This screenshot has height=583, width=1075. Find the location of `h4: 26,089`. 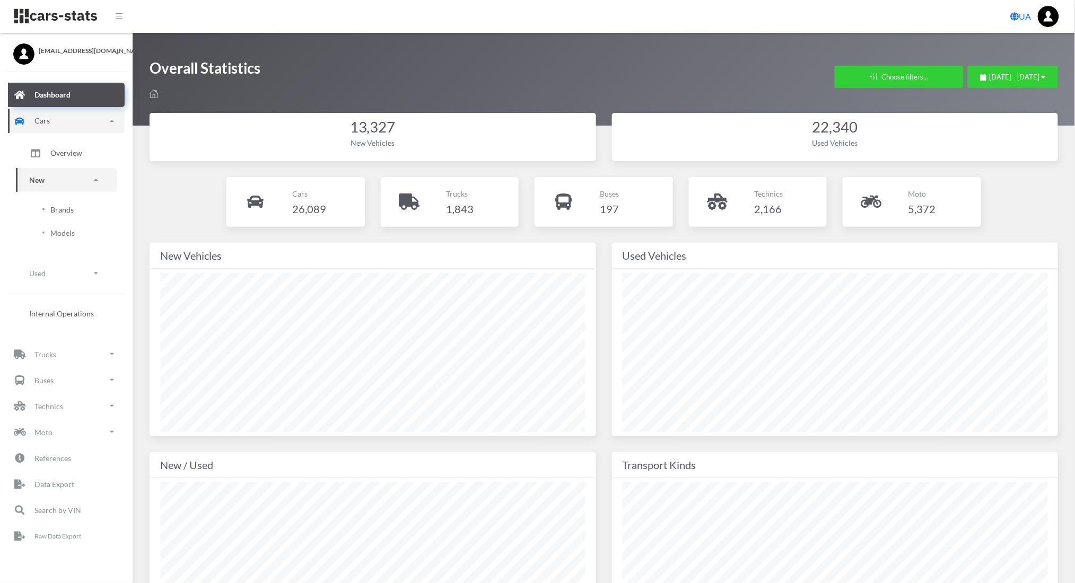

h4: 26,089 is located at coordinates (309, 209).